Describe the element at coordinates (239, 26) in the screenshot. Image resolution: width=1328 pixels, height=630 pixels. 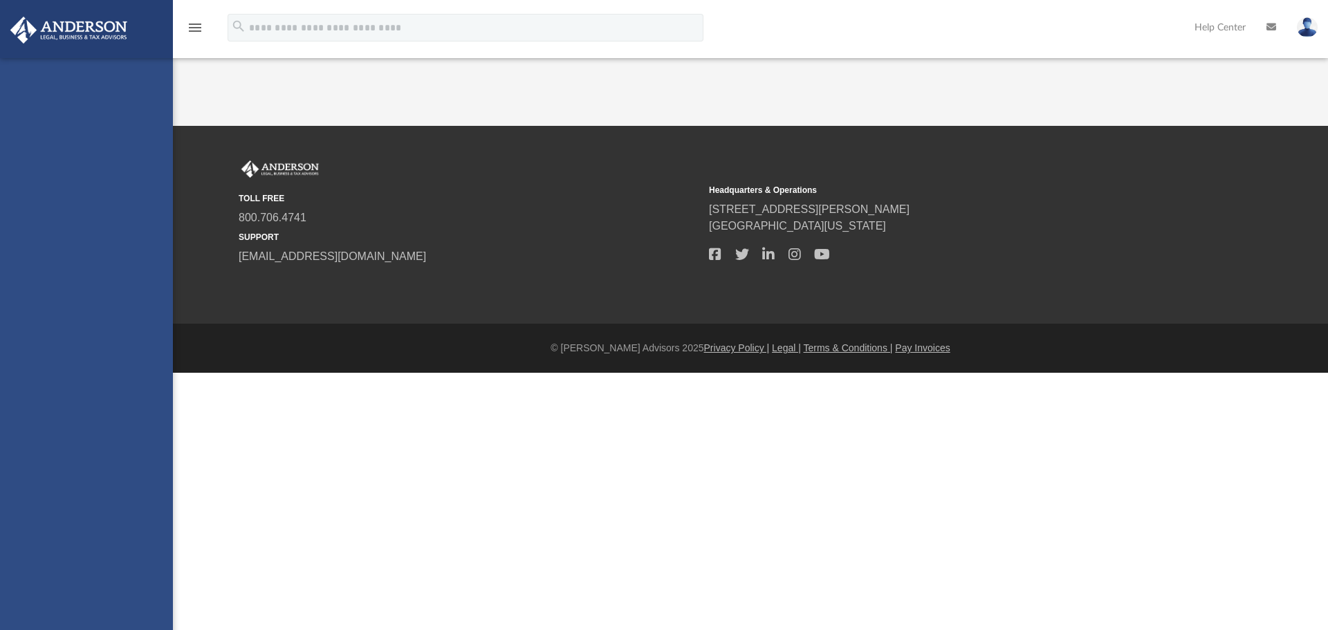
I see `i: search` at that location.